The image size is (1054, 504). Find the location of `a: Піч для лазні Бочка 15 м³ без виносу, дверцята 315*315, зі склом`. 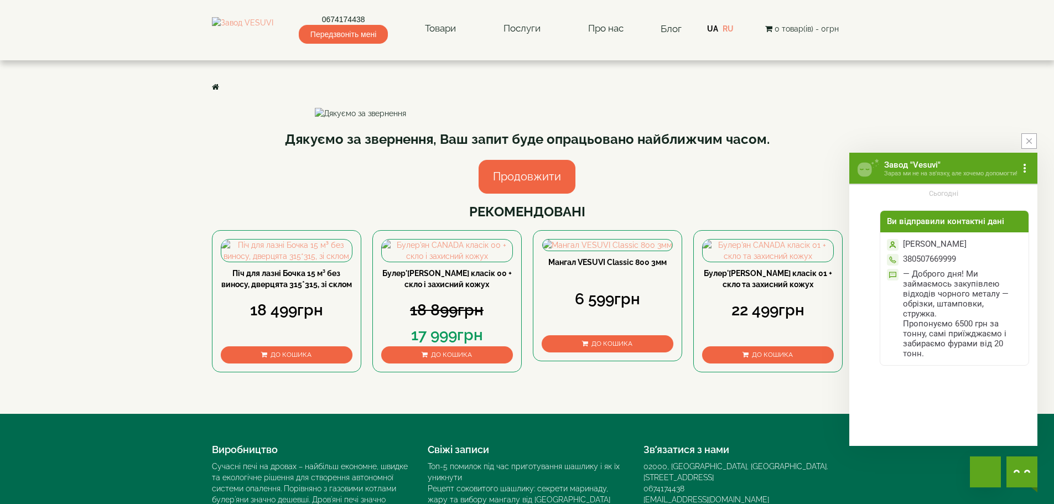

a: Піч для лазні Бочка 15 м³ без виносу, дверцята 315*315, зі склом is located at coordinates (287, 279).